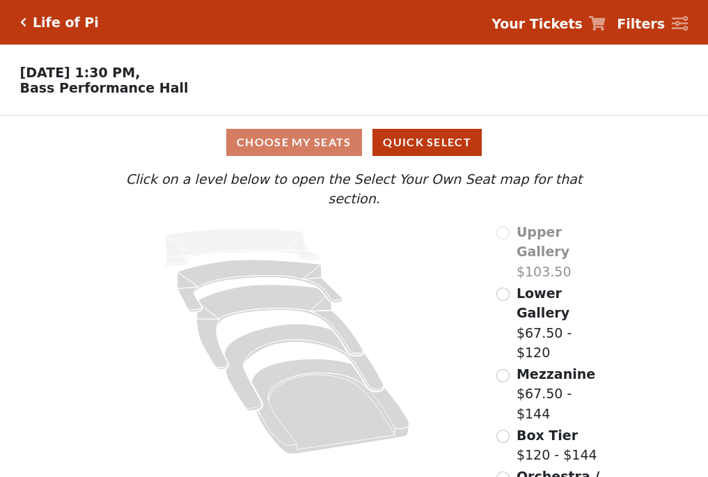  What do you see at coordinates (543, 303) in the screenshot?
I see `span: Lower Gallery` at bounding box center [543, 303].